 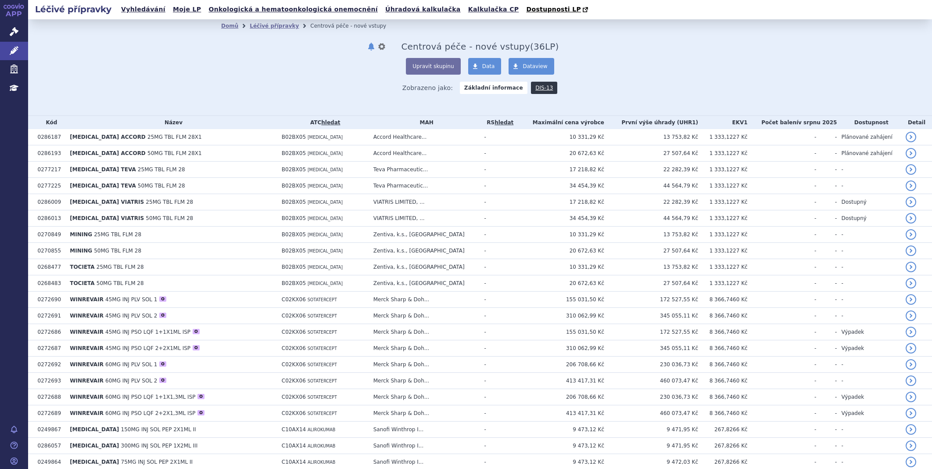 What do you see at coordinates (535, 66) in the screenshot?
I see `span: Dataview` at bounding box center [535, 66].